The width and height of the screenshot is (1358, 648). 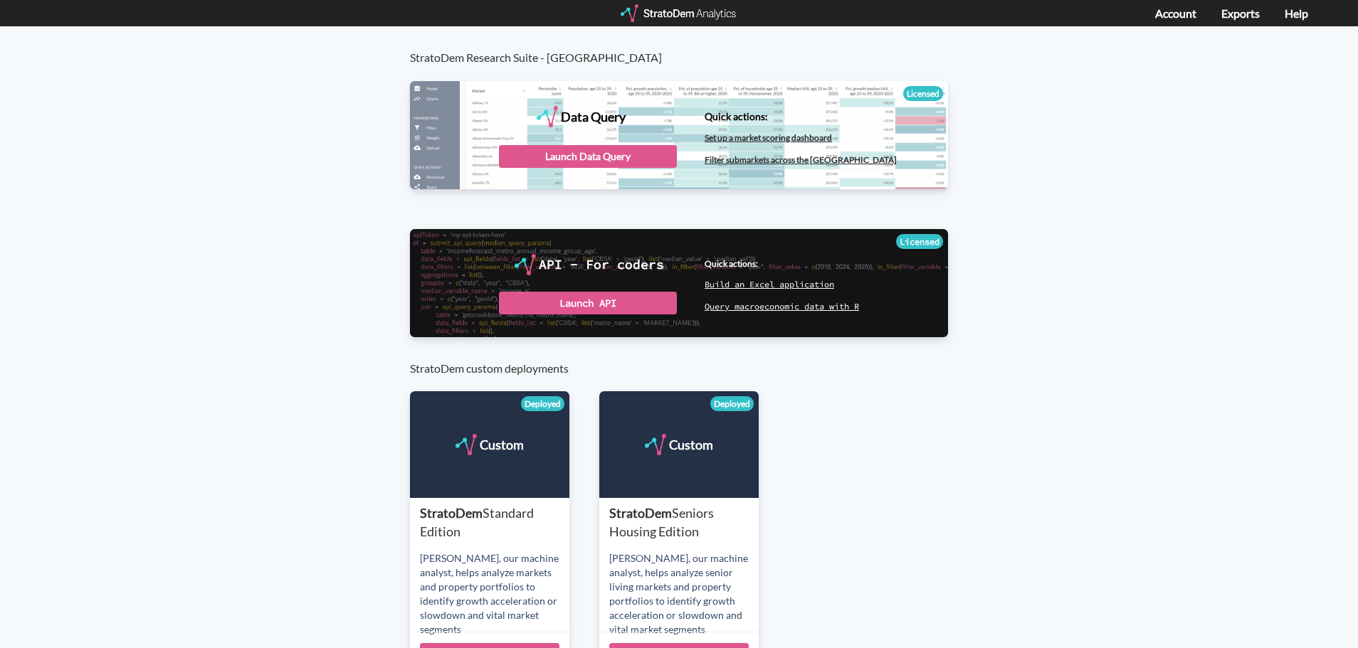 I want to click on a: Set up a market scoring dashboard, so click(x=768, y=137).